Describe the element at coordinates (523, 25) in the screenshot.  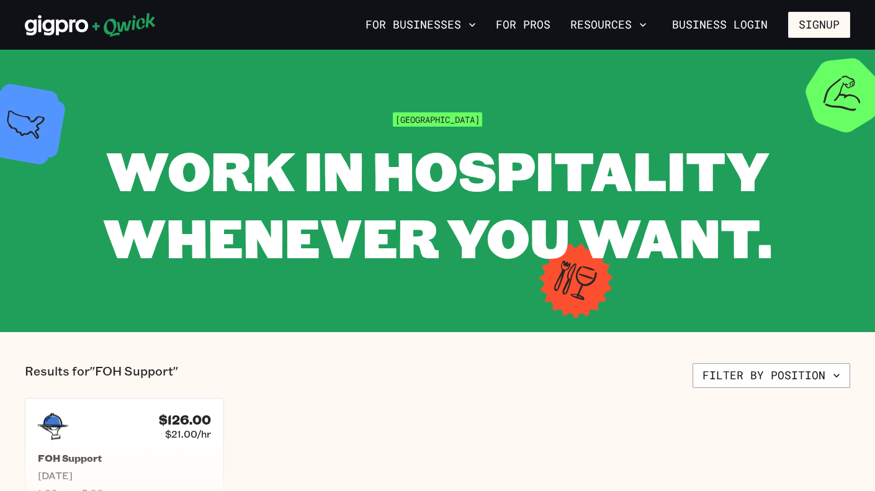
I see `a: For Pros` at that location.